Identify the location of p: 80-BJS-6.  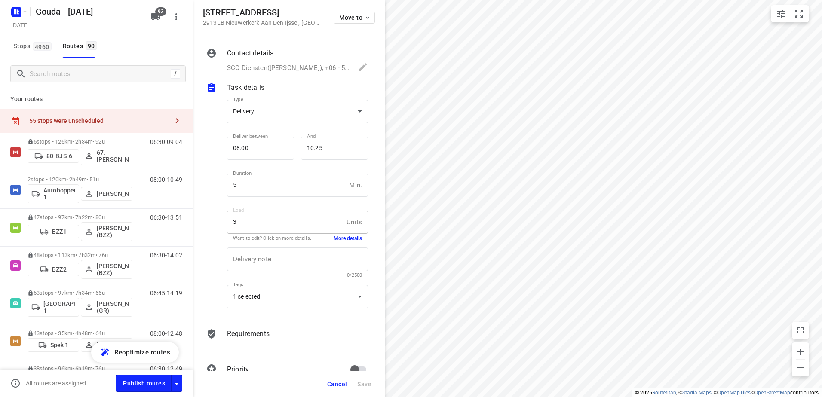
(59, 156).